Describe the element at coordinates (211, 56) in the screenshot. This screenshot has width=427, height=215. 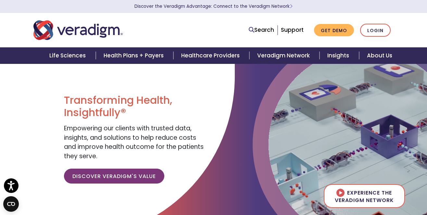
I see `a: Healthcare Providers` at that location.